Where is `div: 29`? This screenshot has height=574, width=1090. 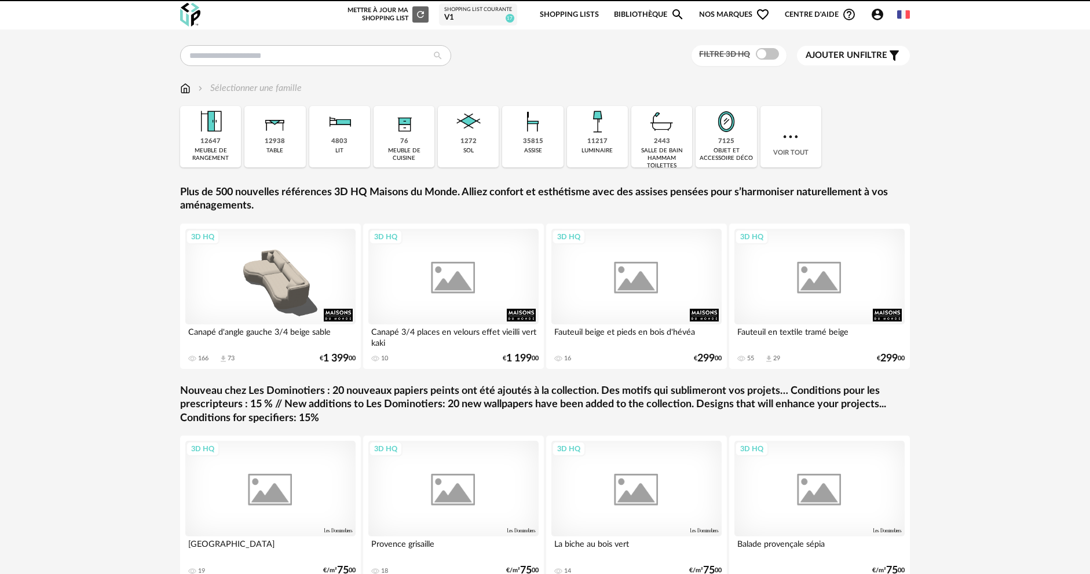 div: 29 is located at coordinates (777, 359).